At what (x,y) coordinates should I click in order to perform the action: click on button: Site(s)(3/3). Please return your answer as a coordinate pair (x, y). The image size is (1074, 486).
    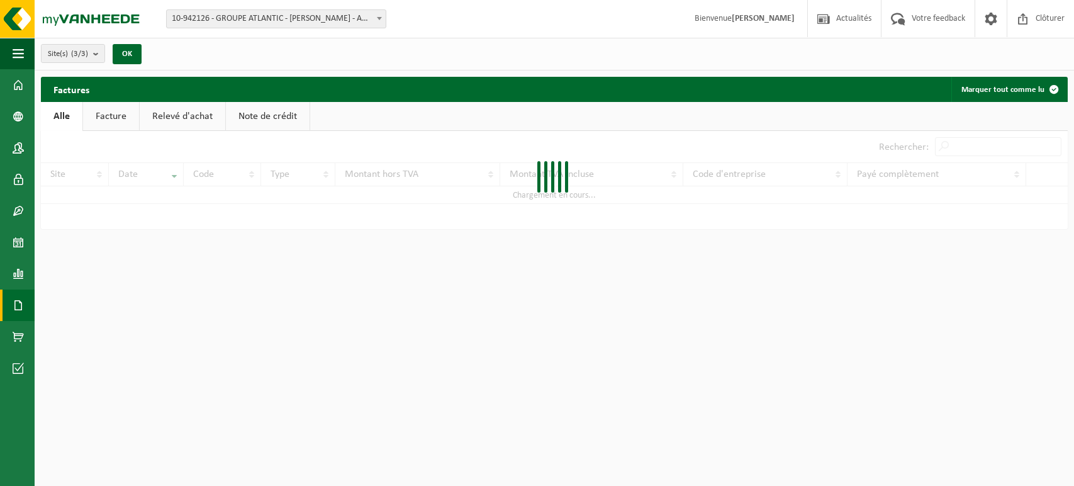
    Looking at the image, I should click on (73, 54).